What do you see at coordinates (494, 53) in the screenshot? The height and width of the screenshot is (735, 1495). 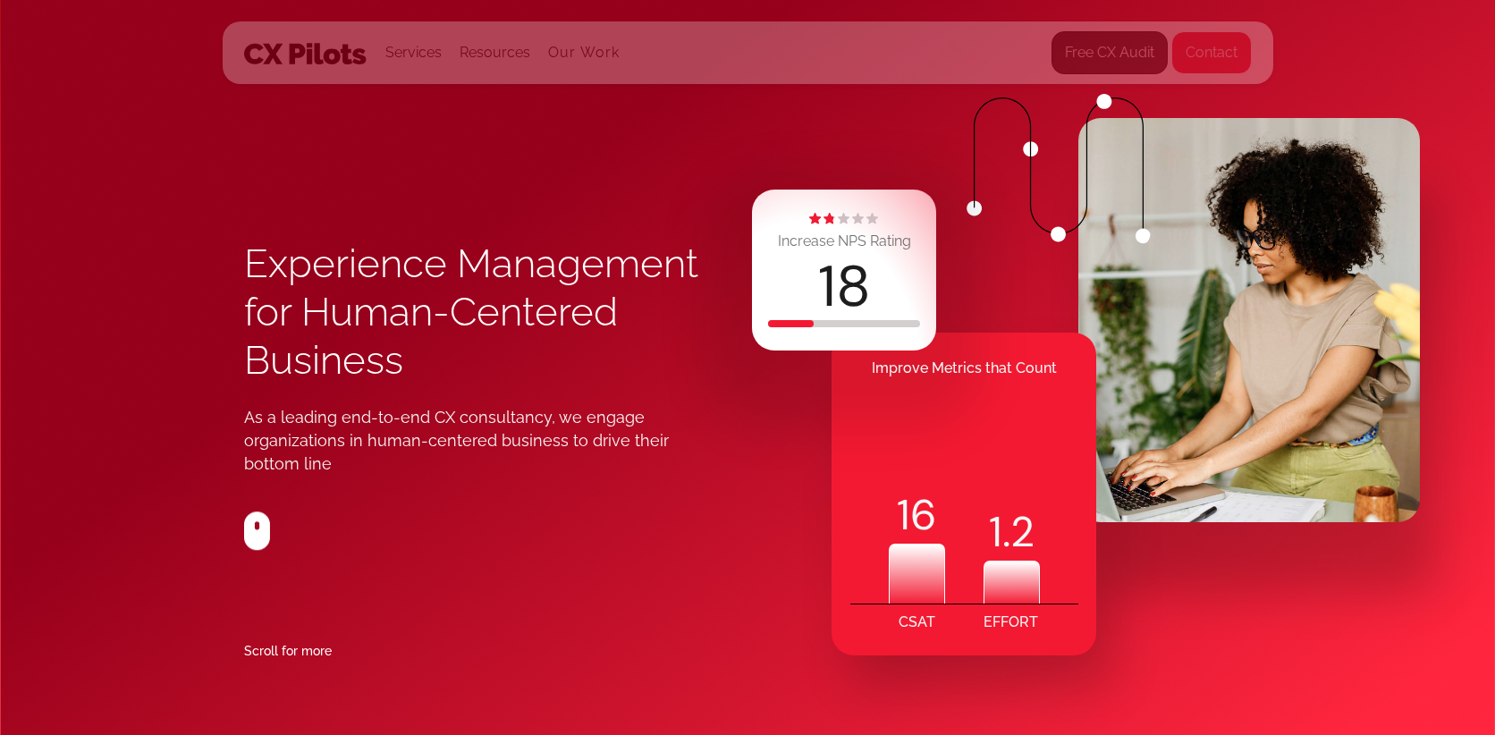 I see `div: Resources` at bounding box center [494, 53].